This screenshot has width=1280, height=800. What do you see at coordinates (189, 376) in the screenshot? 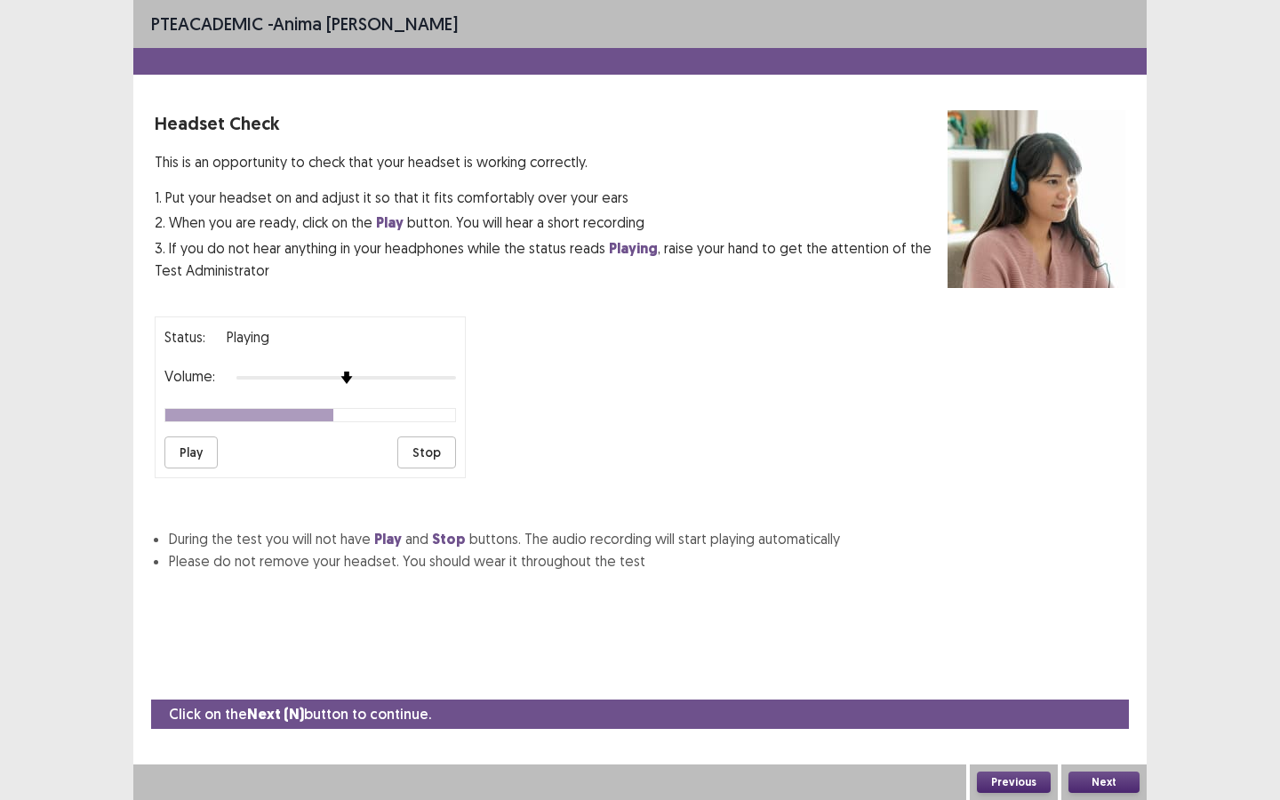
I see `p: Volume:` at bounding box center [189, 376].